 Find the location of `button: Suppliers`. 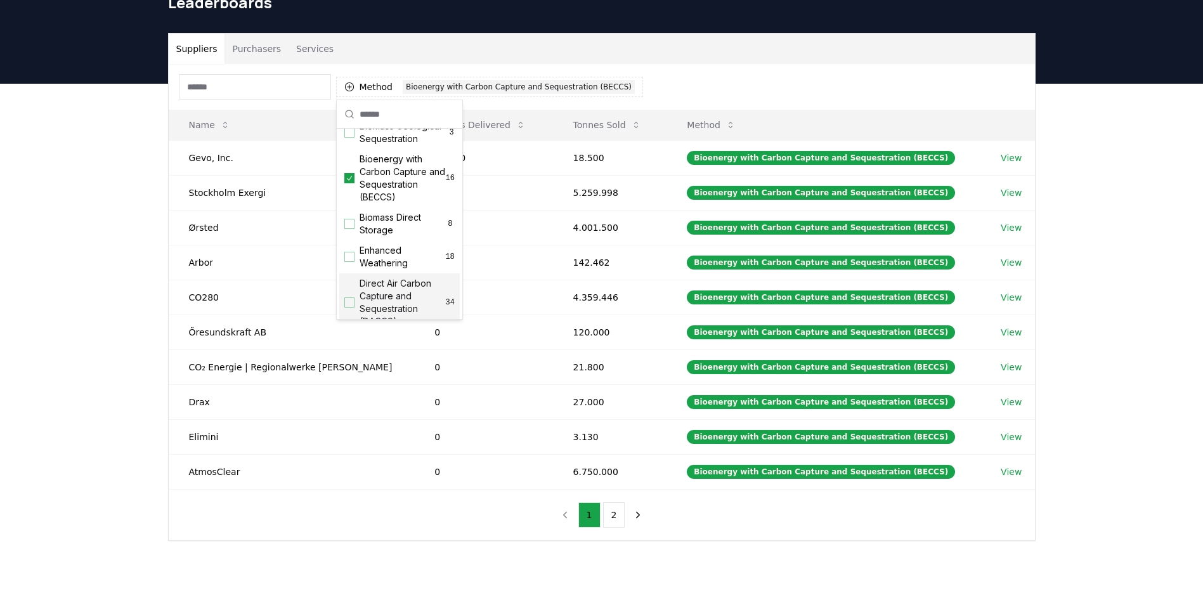

button: Suppliers is located at coordinates (197, 49).